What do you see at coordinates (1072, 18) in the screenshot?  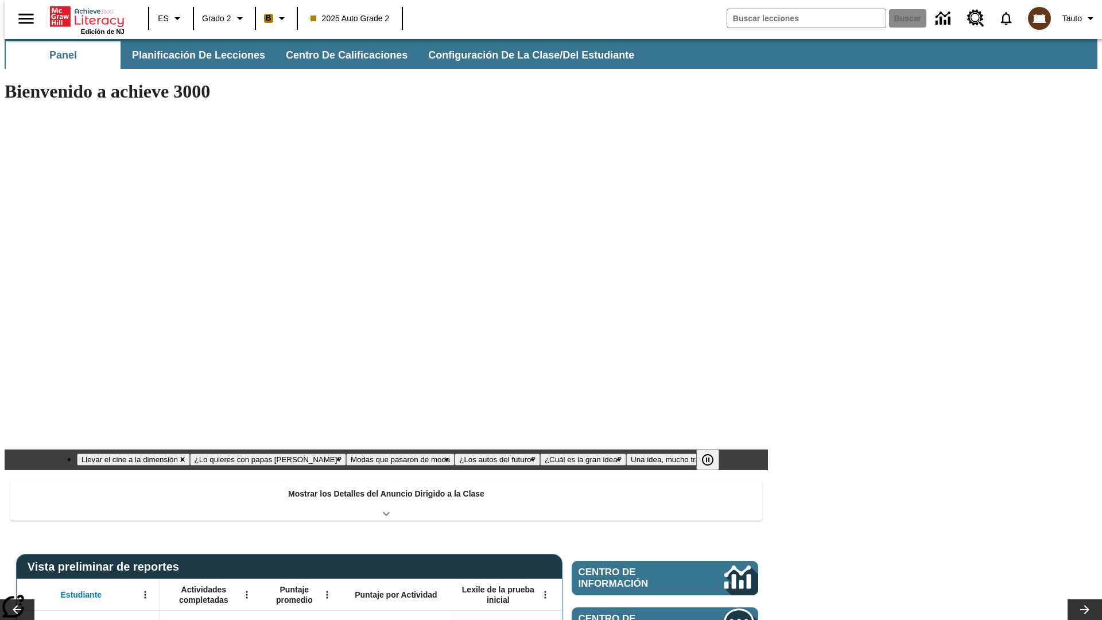 I see `span: Tauto` at bounding box center [1072, 18].